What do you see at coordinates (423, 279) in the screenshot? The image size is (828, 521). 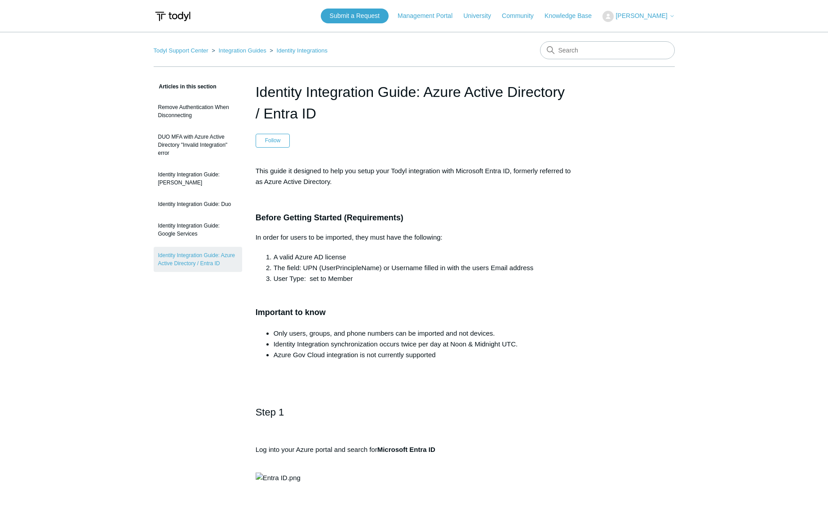 I see `li: User Type: set to Member` at bounding box center [423, 279].